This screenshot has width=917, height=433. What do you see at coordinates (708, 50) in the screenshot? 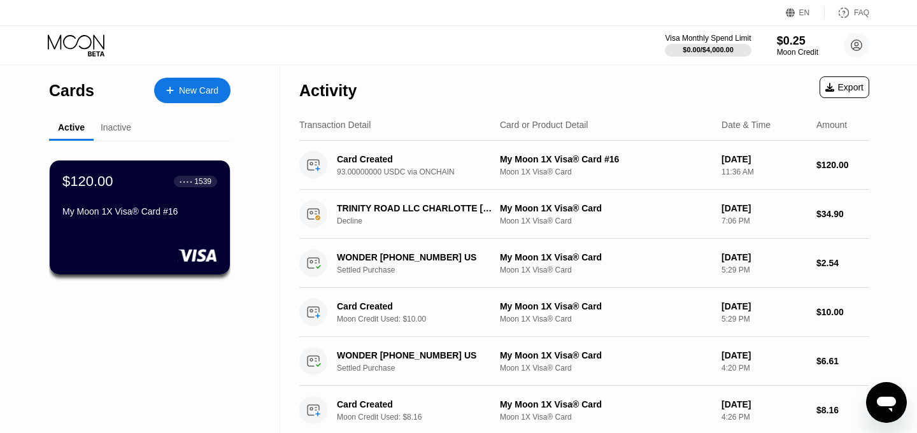
I see `div: $0.00 / $4,000.00` at bounding box center [708, 50].